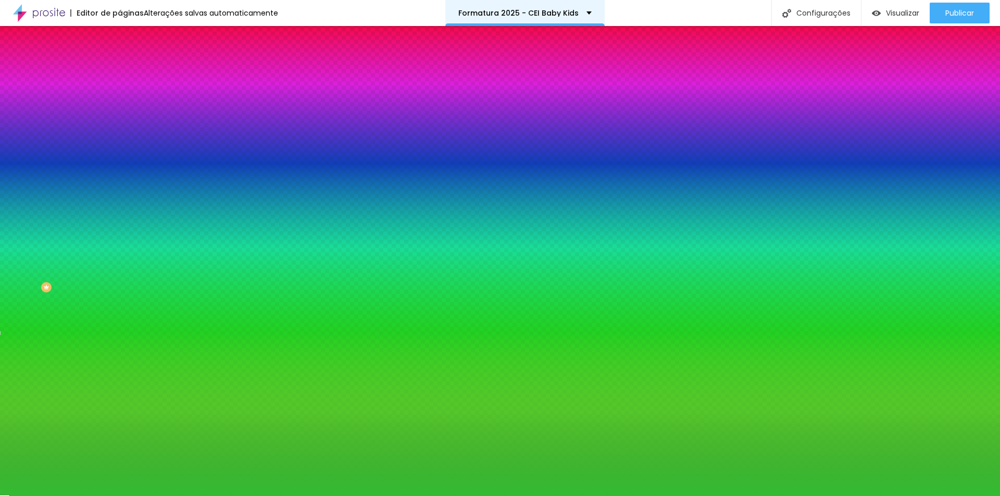  Describe the element at coordinates (787, 13) in the screenshot. I see `img: Icone` at that location.